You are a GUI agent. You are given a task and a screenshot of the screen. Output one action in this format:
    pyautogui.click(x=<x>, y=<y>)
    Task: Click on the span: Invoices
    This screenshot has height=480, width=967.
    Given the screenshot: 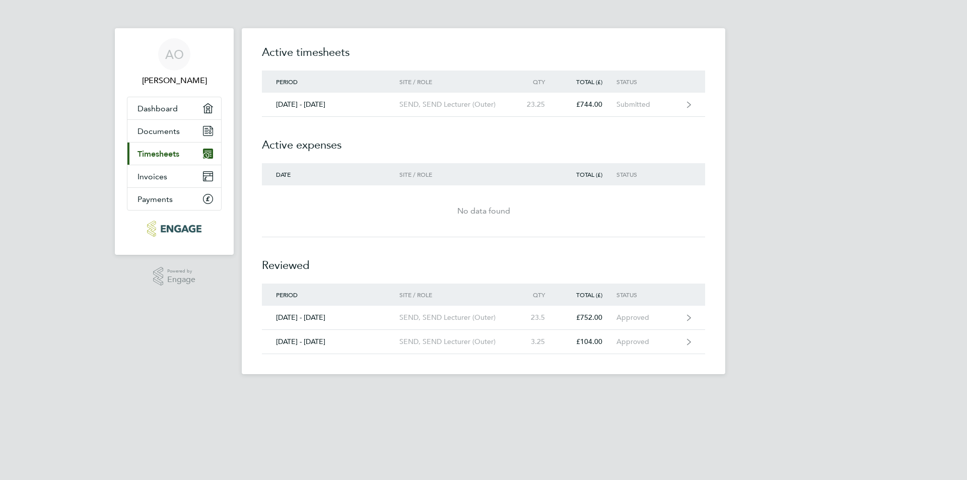 What is the action you would take?
    pyautogui.click(x=152, y=176)
    